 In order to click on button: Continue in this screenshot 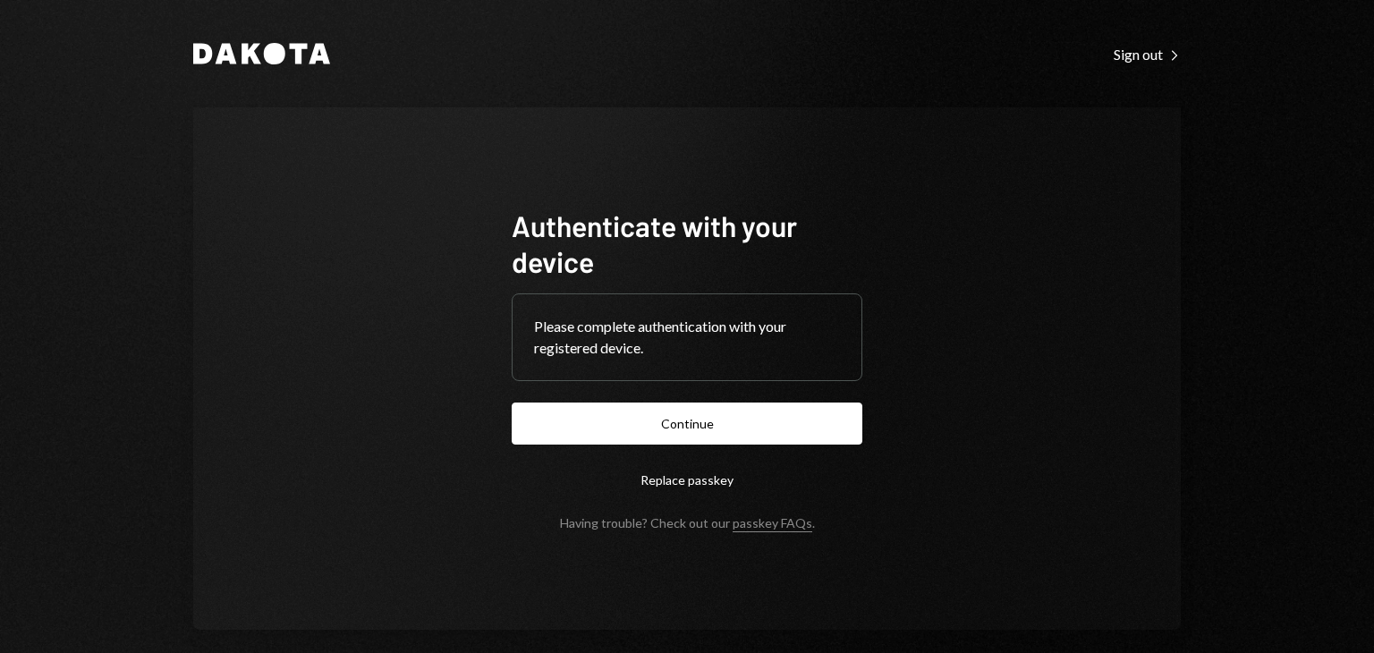, I will do `click(687, 423)`.